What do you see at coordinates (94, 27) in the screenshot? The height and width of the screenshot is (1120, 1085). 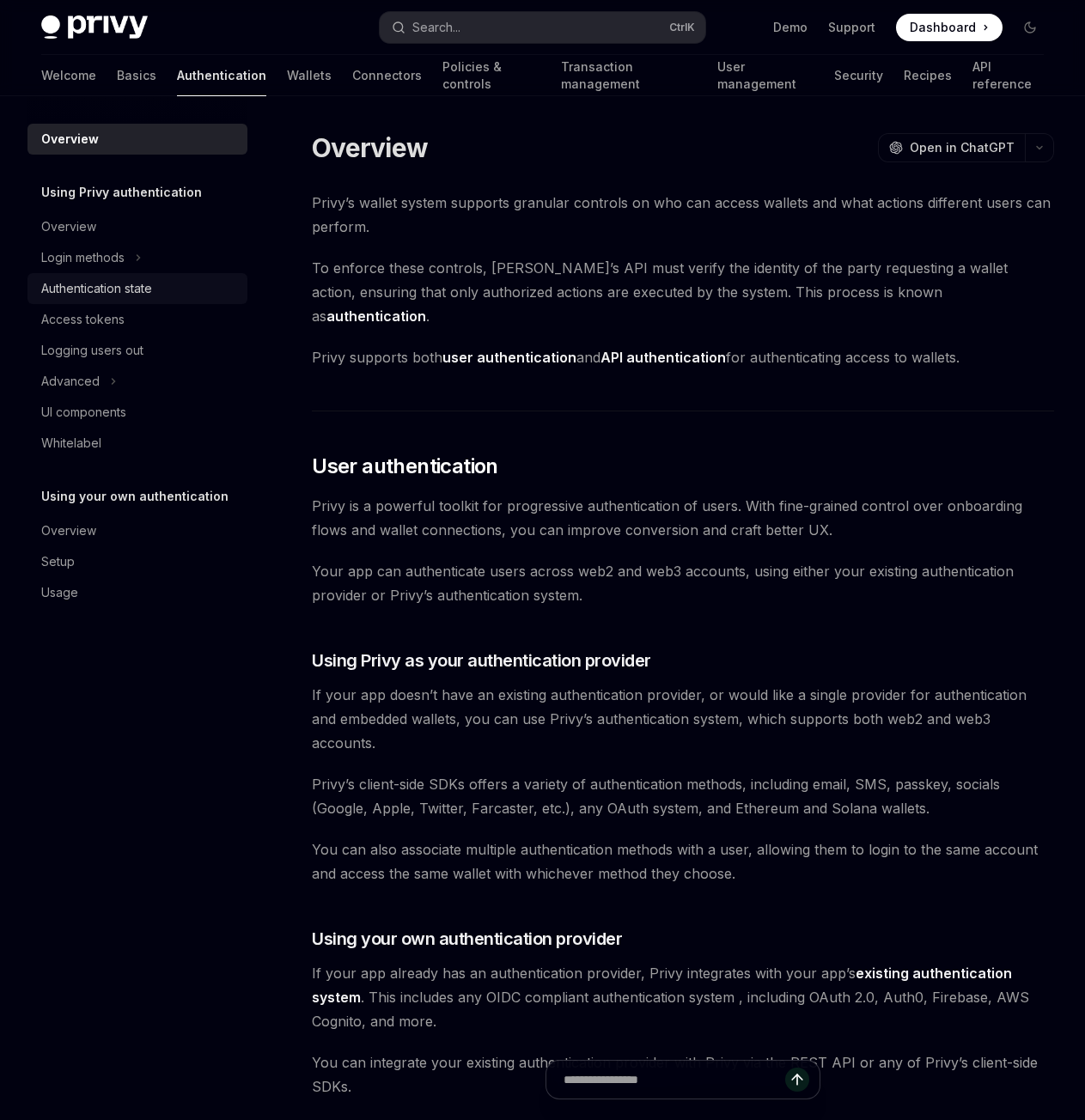 I see `img: dark logo` at bounding box center [94, 27].